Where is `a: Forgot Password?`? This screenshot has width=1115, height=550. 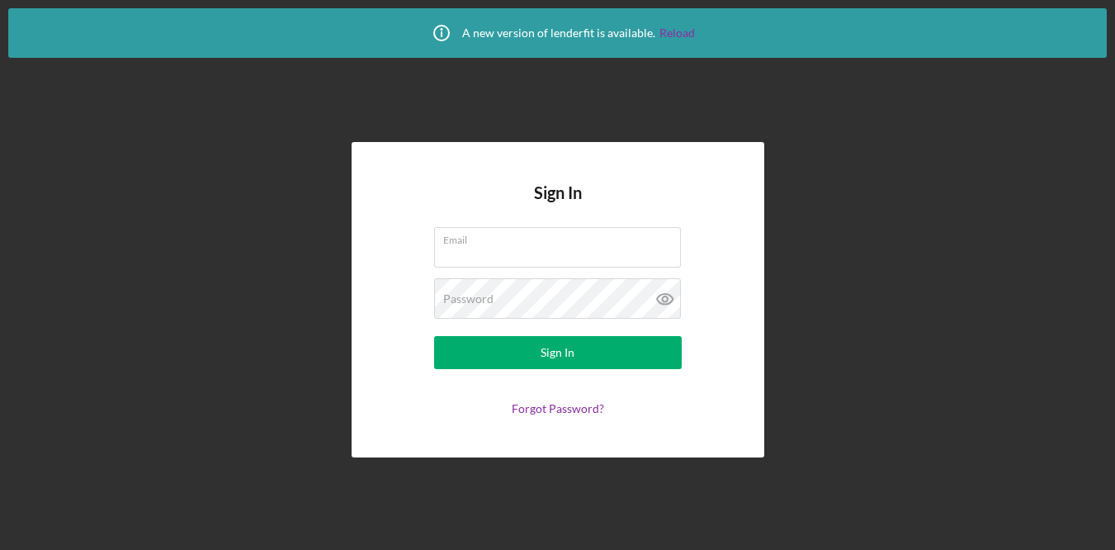 a: Forgot Password? is located at coordinates (558, 408).